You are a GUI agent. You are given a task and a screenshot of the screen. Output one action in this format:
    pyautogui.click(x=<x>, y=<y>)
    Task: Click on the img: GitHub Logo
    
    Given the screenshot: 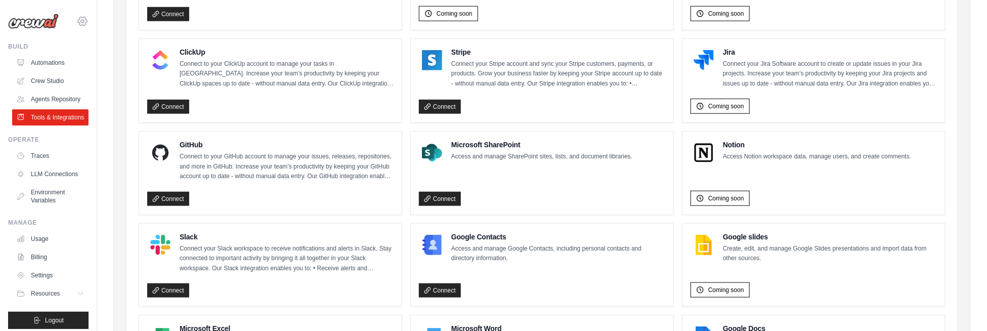 What is the action you would take?
    pyautogui.click(x=160, y=153)
    